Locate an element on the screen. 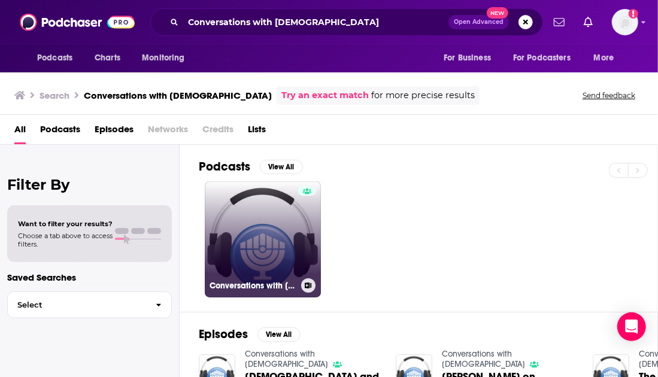 The height and width of the screenshot is (377, 658). a: Charts is located at coordinates (107, 58).